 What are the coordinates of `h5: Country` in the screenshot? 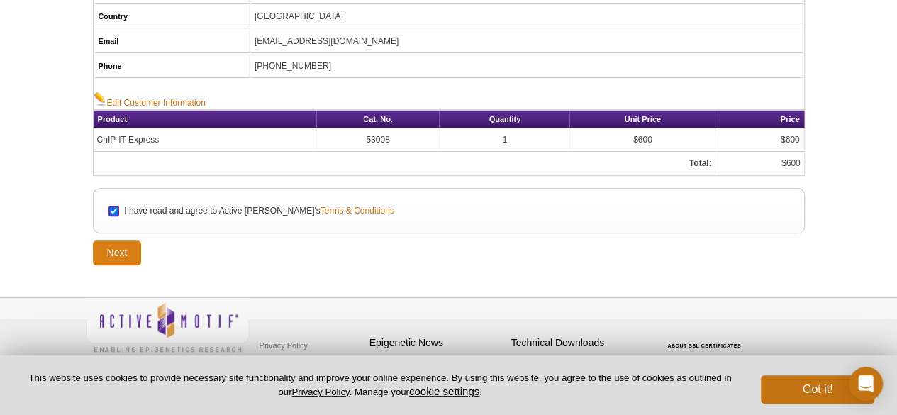 It's located at (172, 16).